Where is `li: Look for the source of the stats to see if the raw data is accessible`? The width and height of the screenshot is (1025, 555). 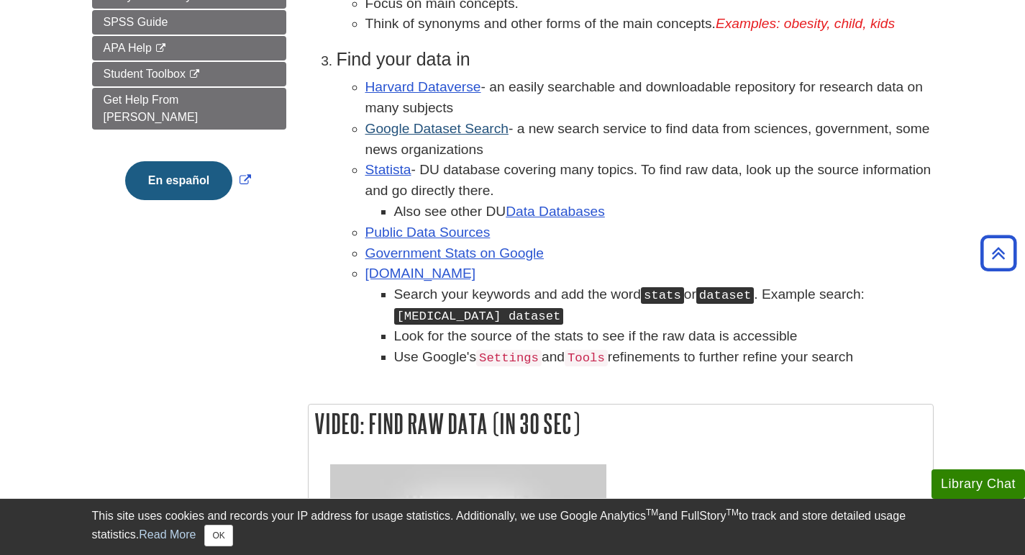
li: Look for the source of the stats to see if the raw data is accessible is located at coordinates (664, 336).